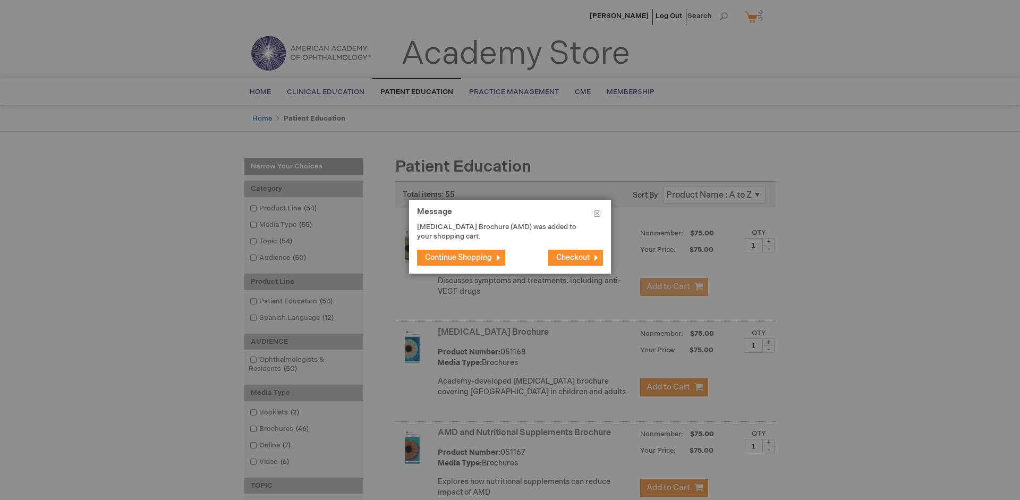 The width and height of the screenshot is (1020, 500). I want to click on button: Checkout, so click(576, 258).